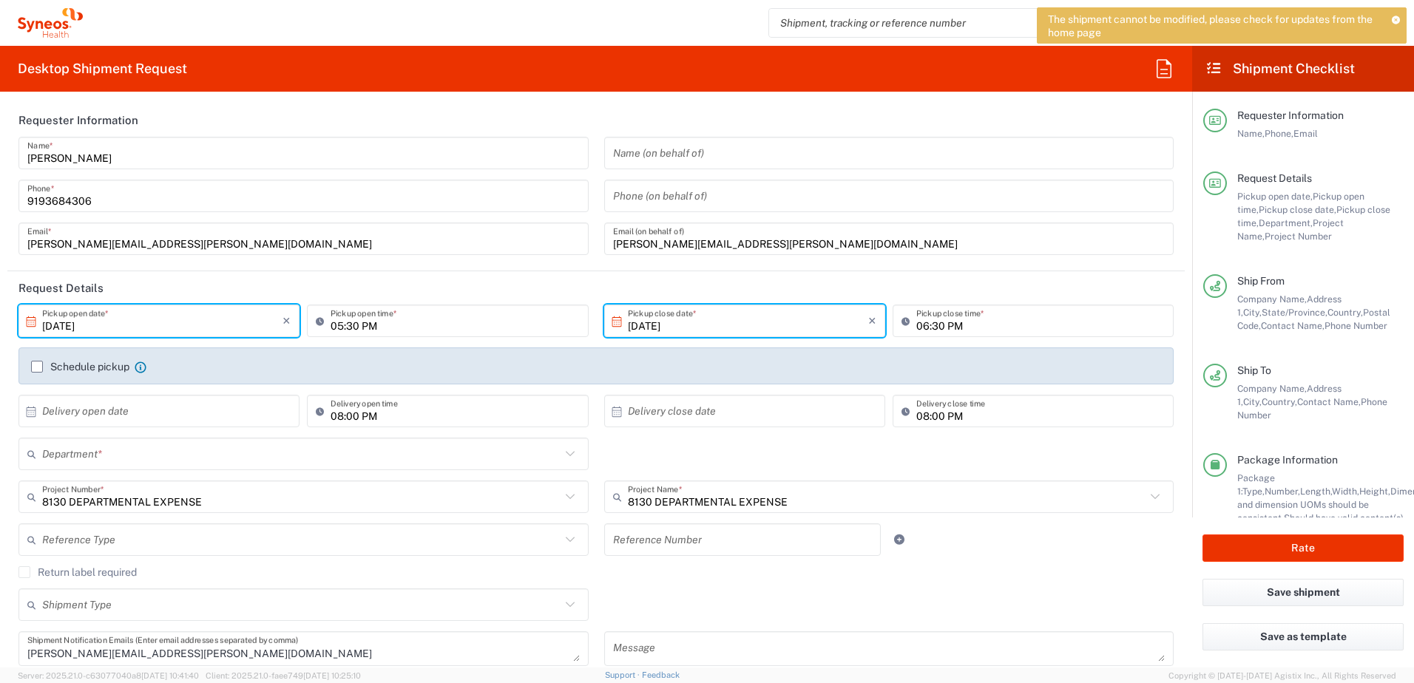 This screenshot has width=1414, height=683. What do you see at coordinates (1288, 460) in the screenshot?
I see `span: Package Information` at bounding box center [1288, 460].